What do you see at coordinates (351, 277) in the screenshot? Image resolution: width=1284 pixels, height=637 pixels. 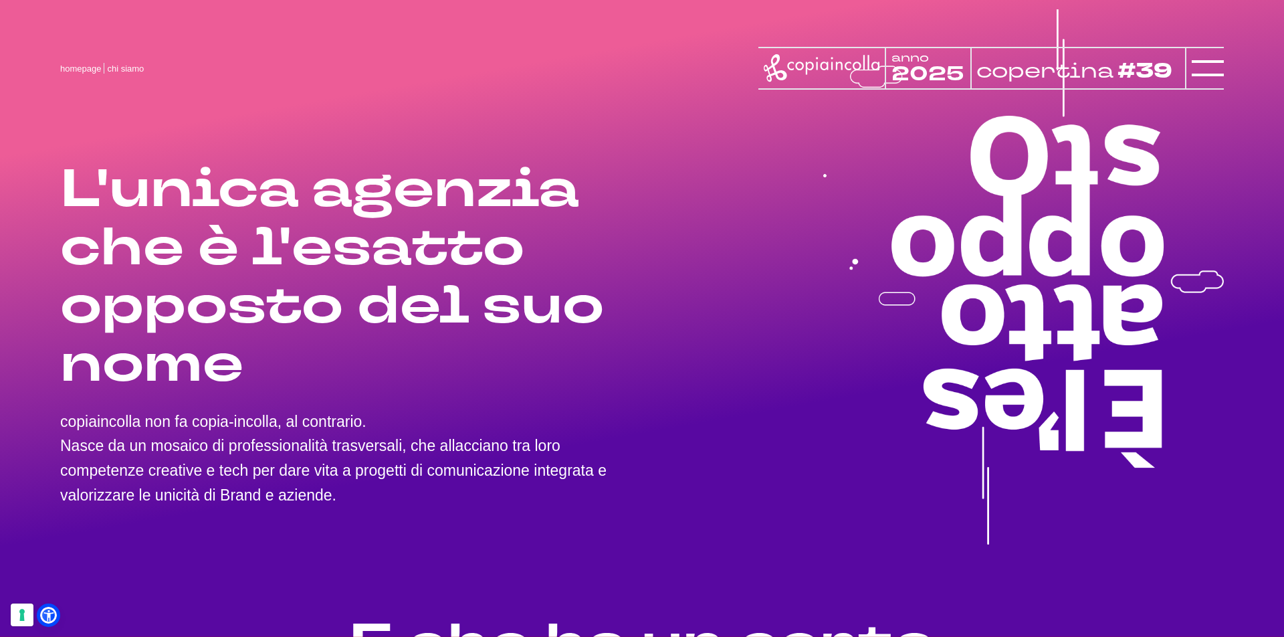 I see `h1: L'unica agenzia che è l'esatto opposto del suo nome` at bounding box center [351, 277].